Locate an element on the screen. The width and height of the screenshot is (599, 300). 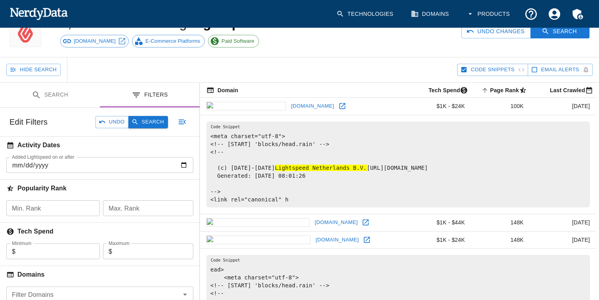
td: 100K is located at coordinates (501, 107).